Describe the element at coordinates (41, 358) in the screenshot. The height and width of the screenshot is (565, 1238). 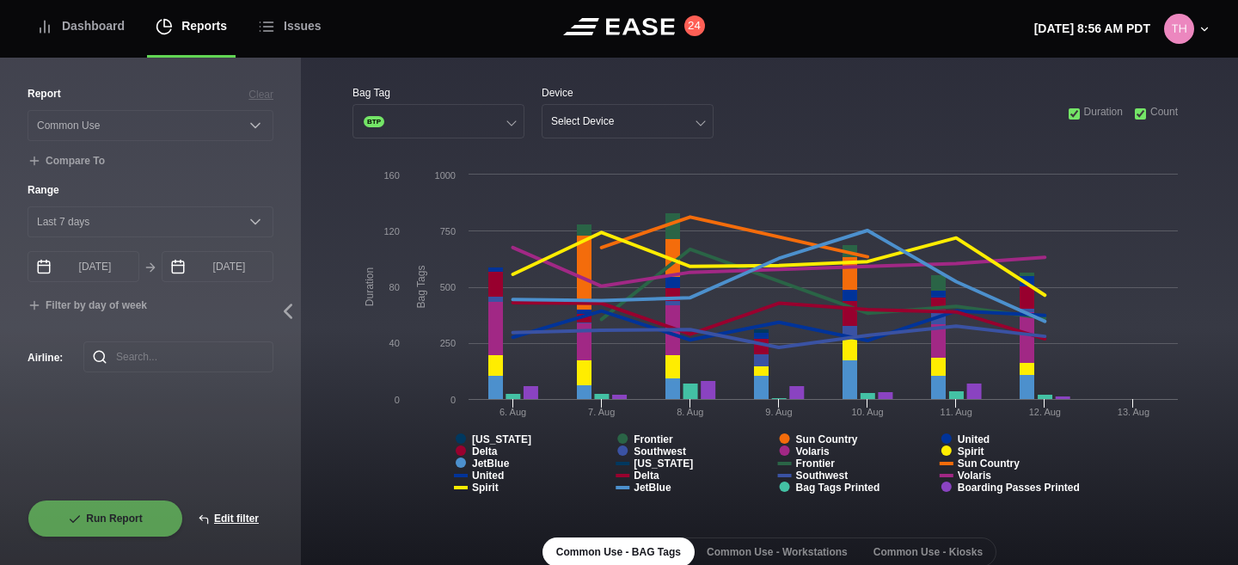
I see `label: Airline :` at that location.